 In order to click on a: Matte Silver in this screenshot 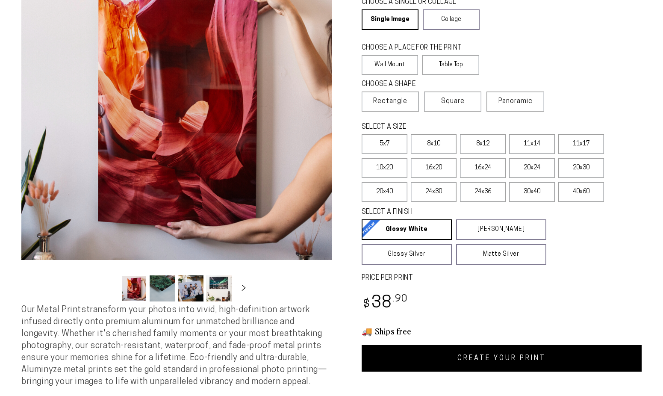, I will do `click(501, 254)`.